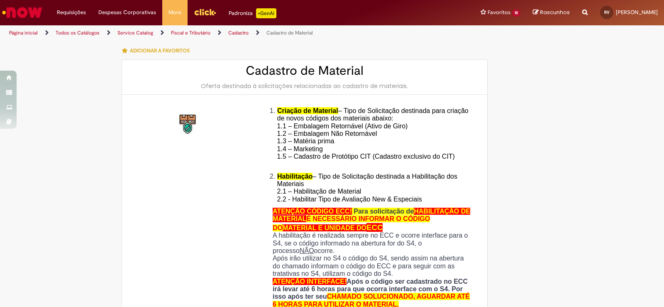  I want to click on ul: Trilhas de página, so click(221, 33).